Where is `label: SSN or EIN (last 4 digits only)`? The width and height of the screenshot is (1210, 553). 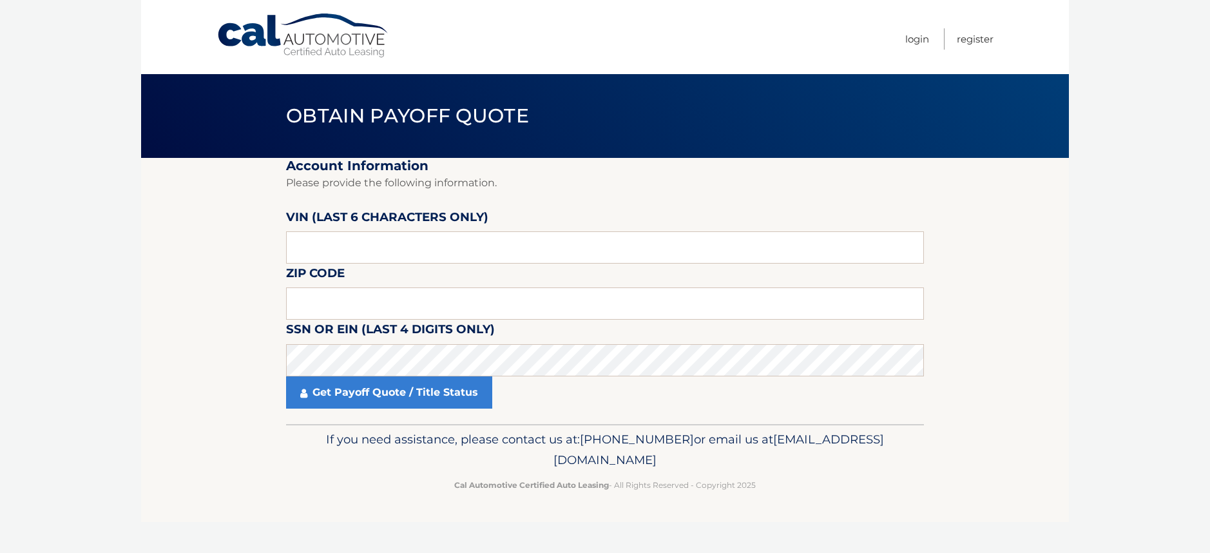 label: SSN or EIN (last 4 digits only) is located at coordinates (391, 331).